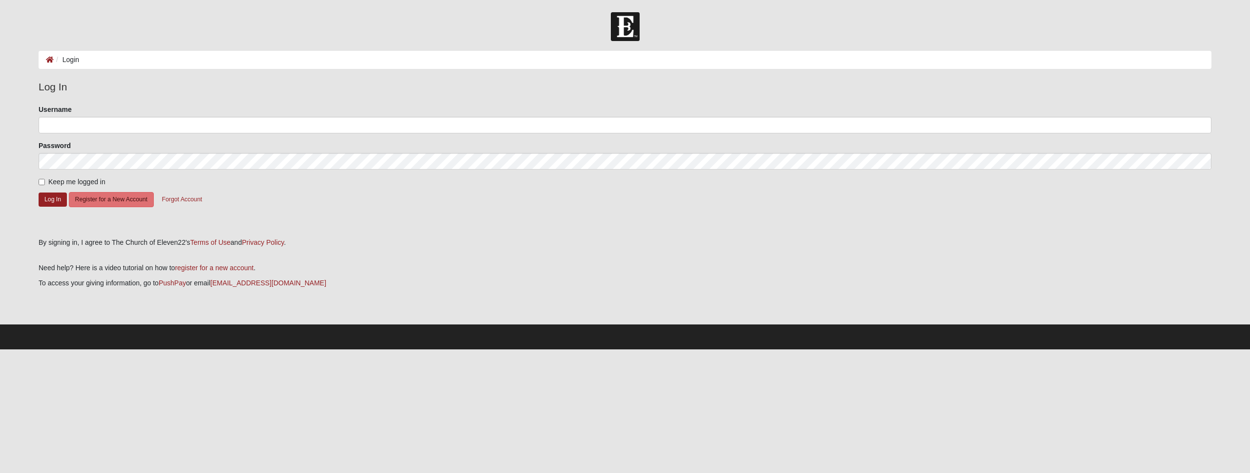  Describe the element at coordinates (625, 242) in the screenshot. I see `div: By signing in, I agree to The Church of Eleven22's and .` at that location.